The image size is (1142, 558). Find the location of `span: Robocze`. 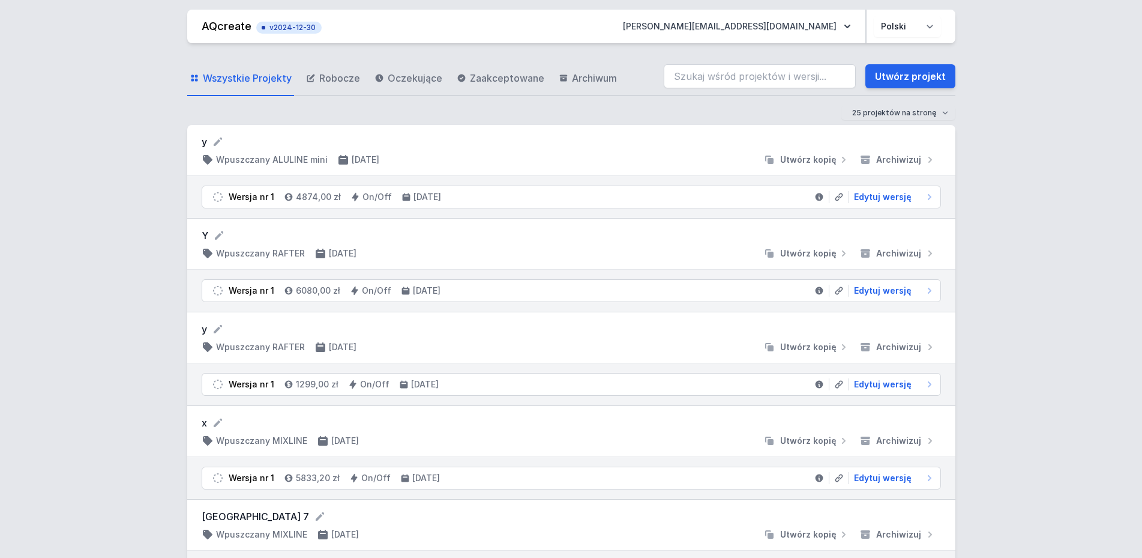

span: Robocze is located at coordinates (340, 78).